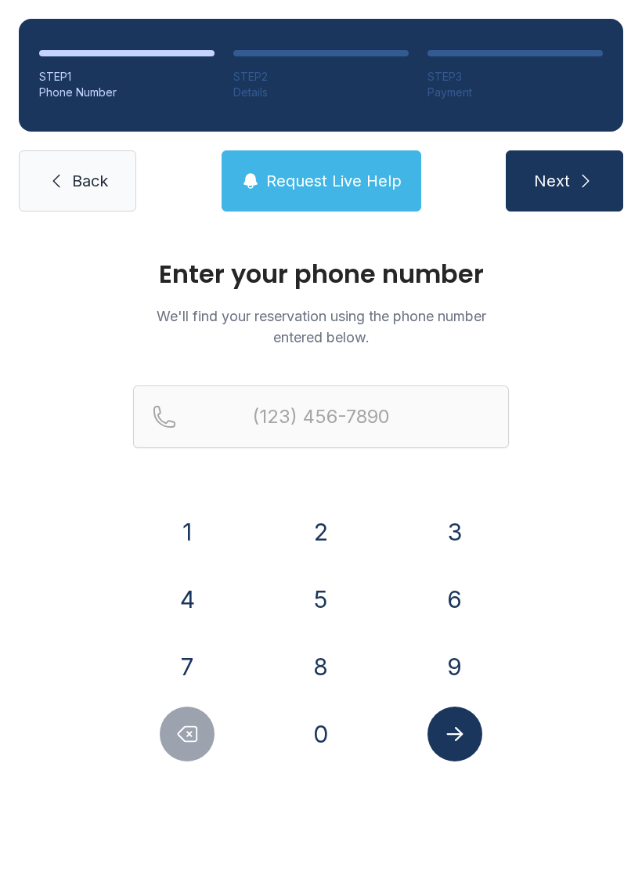  I want to click on input: Reservation phone number, so click(321, 417).